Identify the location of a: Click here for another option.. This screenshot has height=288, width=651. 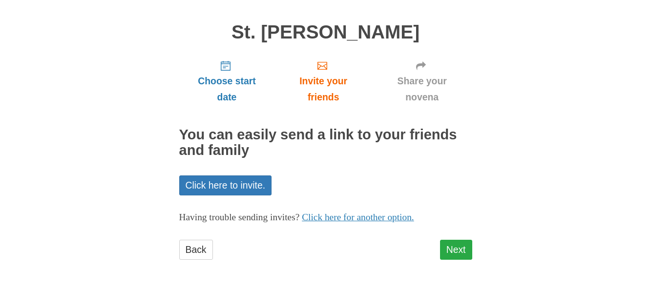
(358, 217).